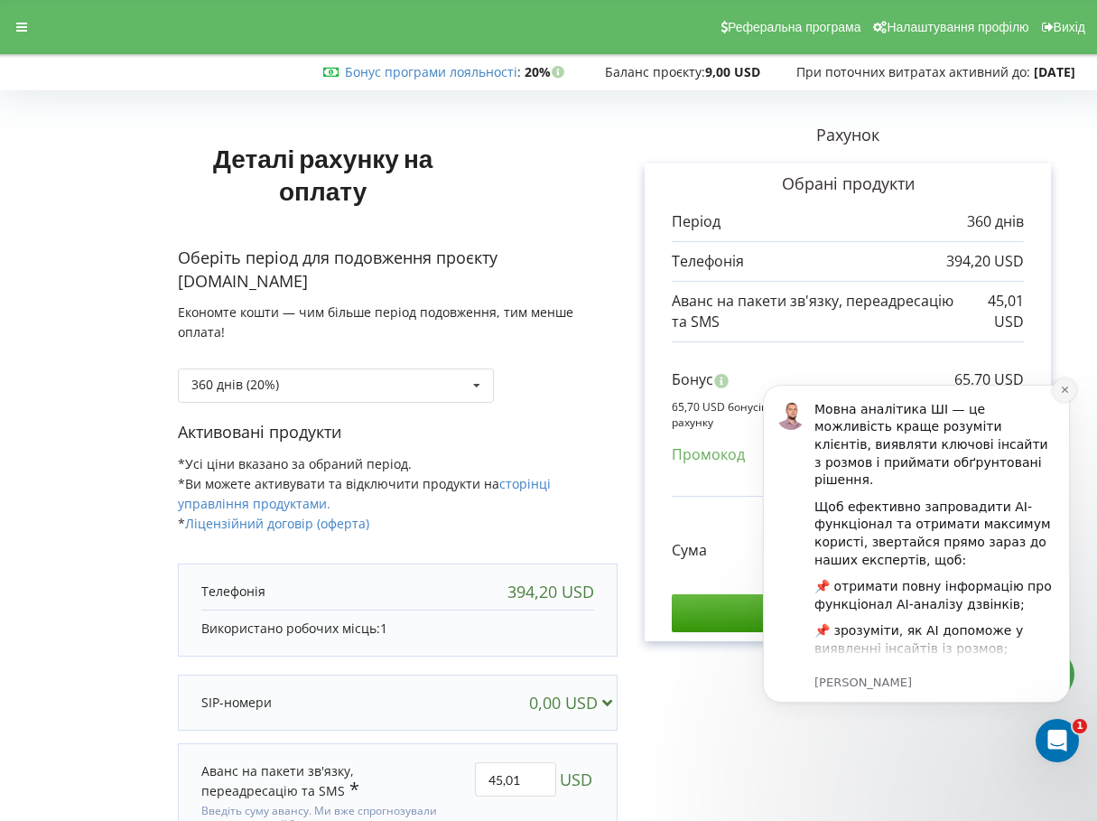 The image size is (1097, 821). Describe the element at coordinates (235, 385) in the screenshot. I see `div: 360 днів (20%)` at that location.